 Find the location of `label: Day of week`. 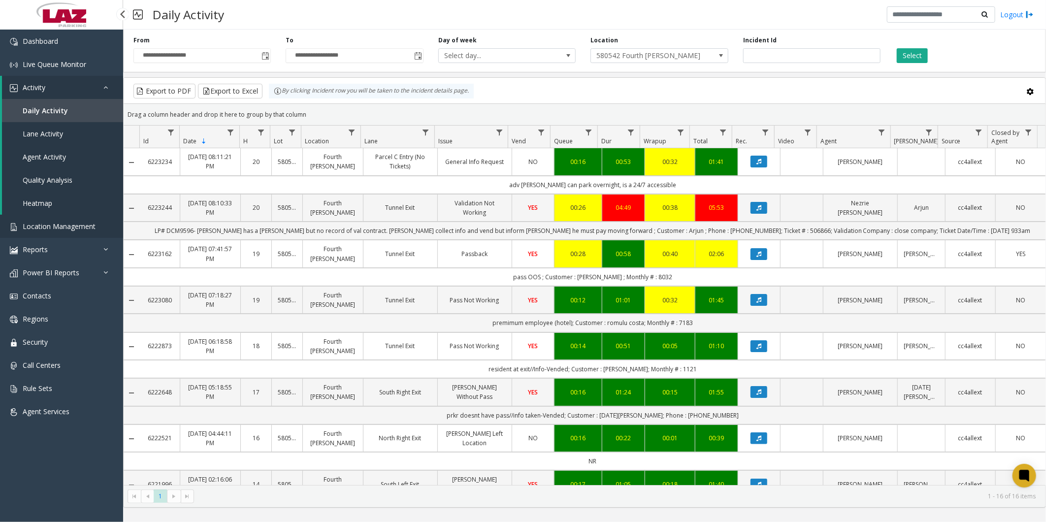

label: Day of week is located at coordinates (458, 40).